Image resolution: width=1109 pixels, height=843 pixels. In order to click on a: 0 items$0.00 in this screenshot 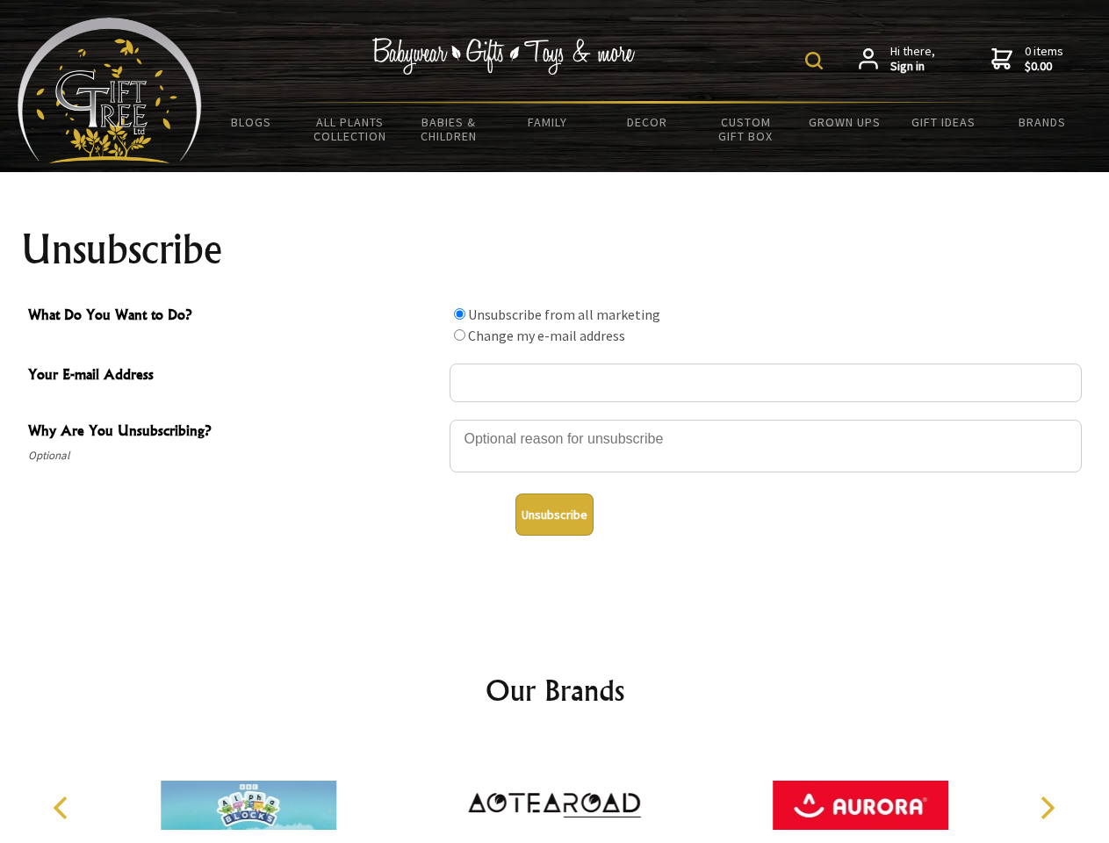, I will do `click(1028, 59)`.